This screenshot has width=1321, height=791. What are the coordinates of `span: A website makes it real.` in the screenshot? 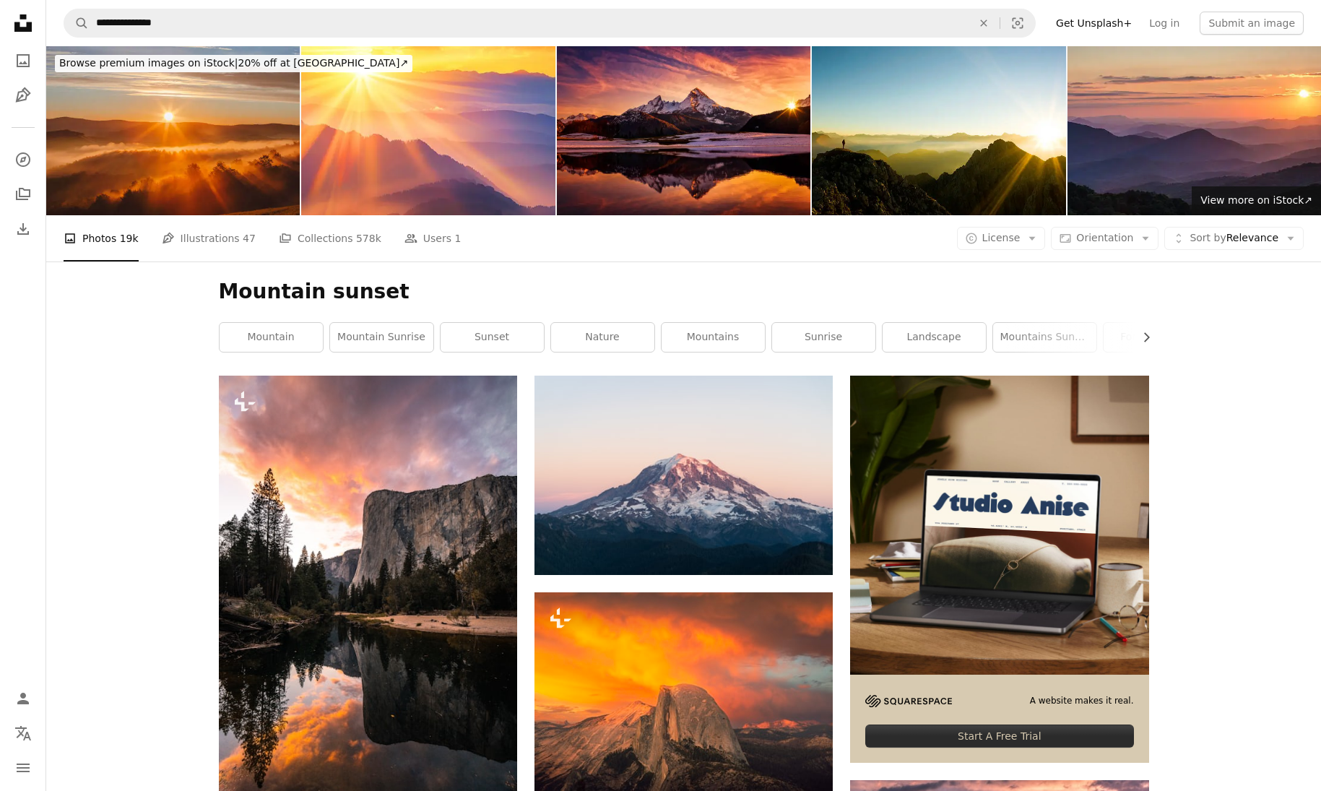 It's located at (1082, 701).